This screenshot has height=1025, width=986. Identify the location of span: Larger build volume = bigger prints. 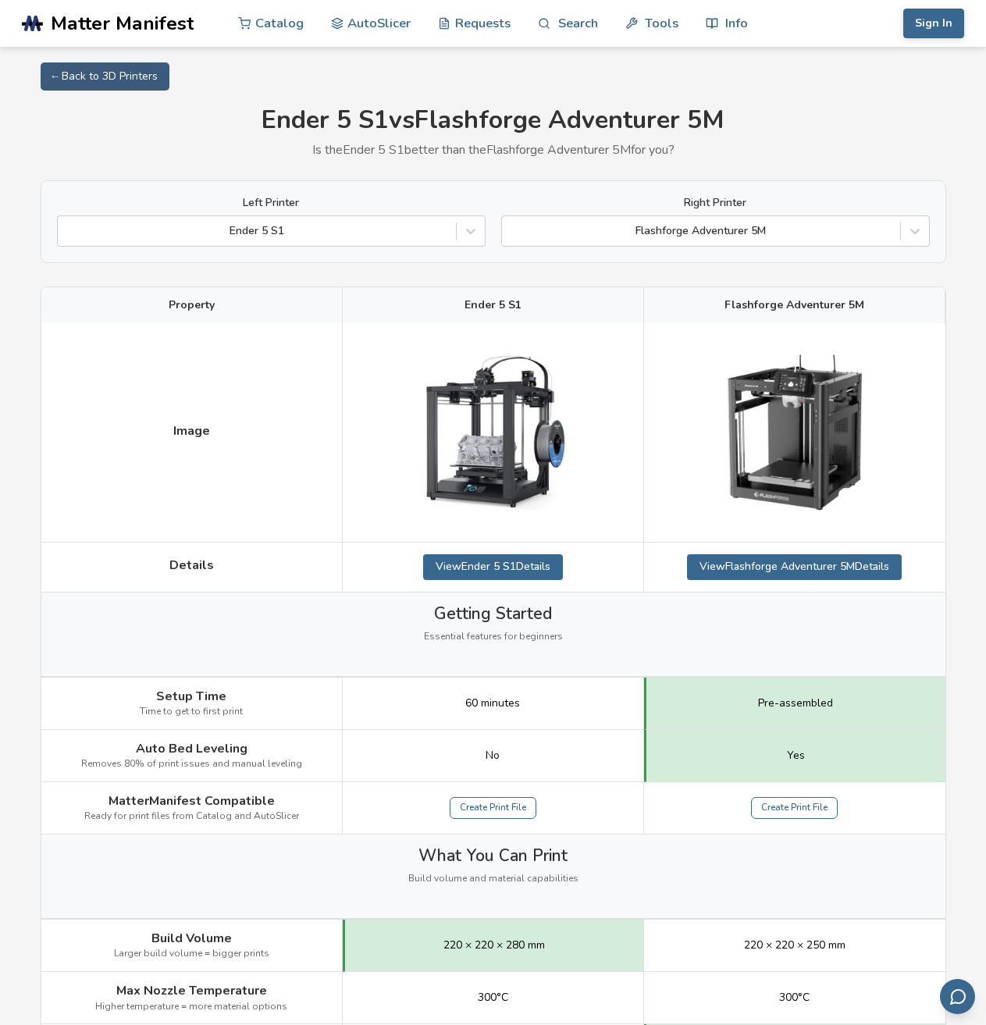
(191, 954).